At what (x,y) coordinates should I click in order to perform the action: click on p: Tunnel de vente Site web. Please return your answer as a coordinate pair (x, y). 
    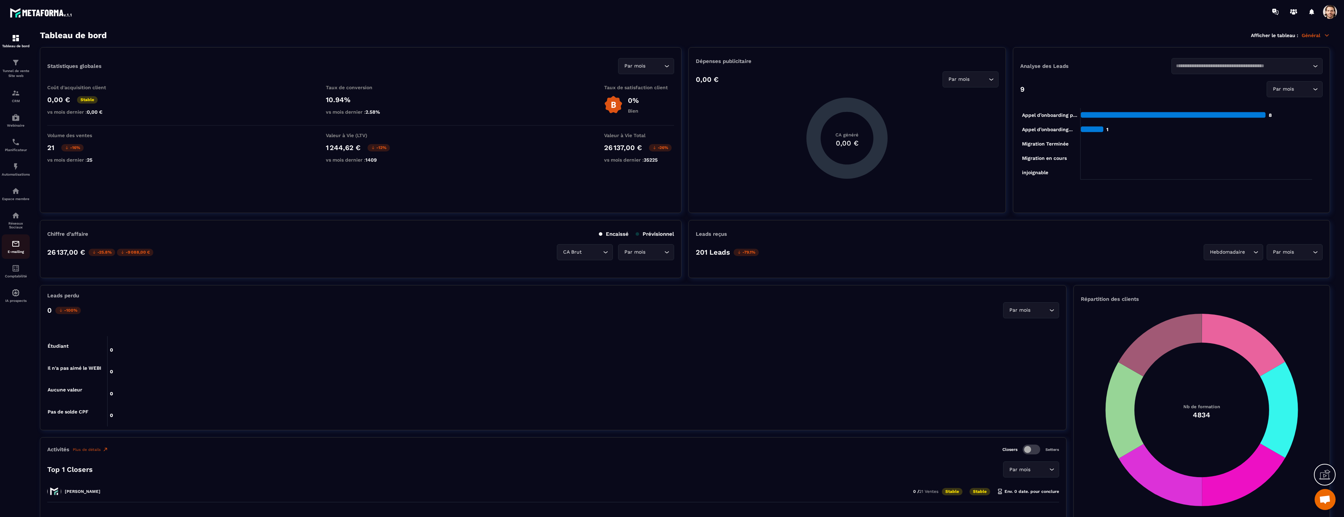
    Looking at the image, I should click on (16, 73).